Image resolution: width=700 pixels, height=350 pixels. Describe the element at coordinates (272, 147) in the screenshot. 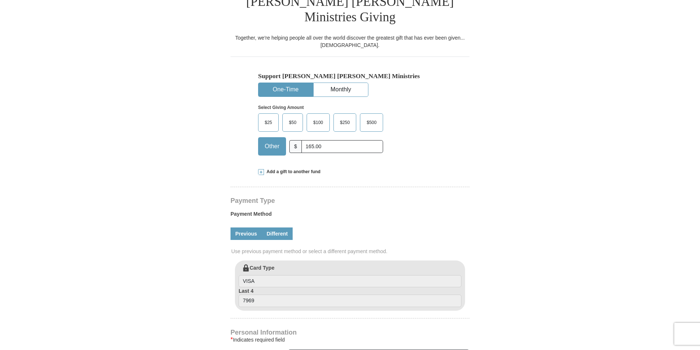

I see `span: Other` at that location.